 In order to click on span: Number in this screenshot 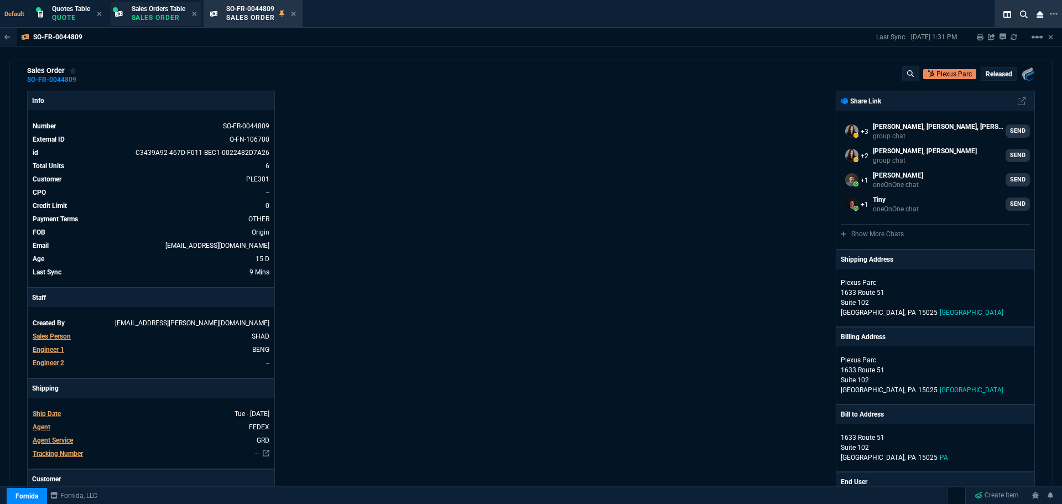, I will do `click(44, 126)`.